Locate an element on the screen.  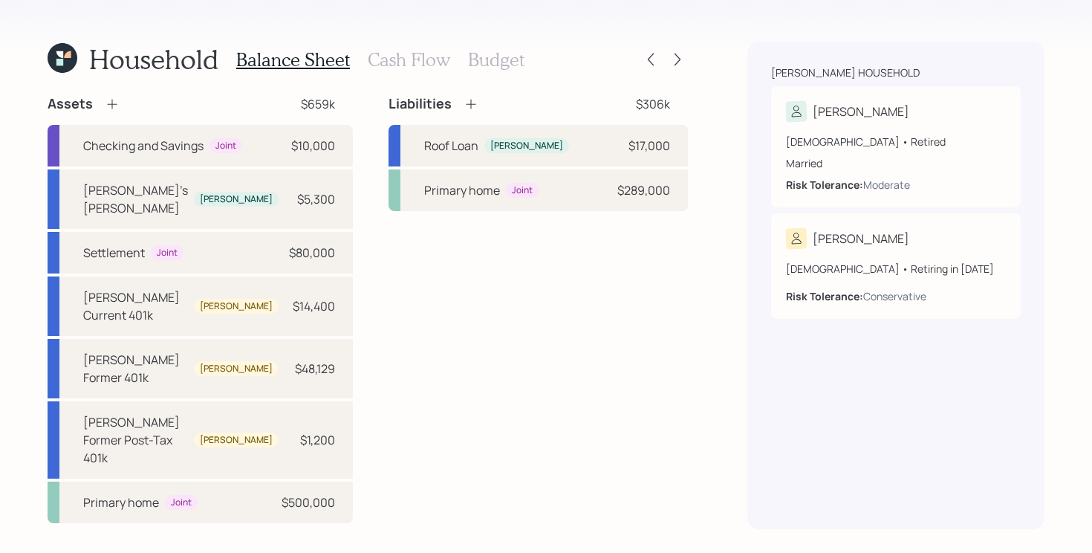
div: $500,000 is located at coordinates (308, 502).